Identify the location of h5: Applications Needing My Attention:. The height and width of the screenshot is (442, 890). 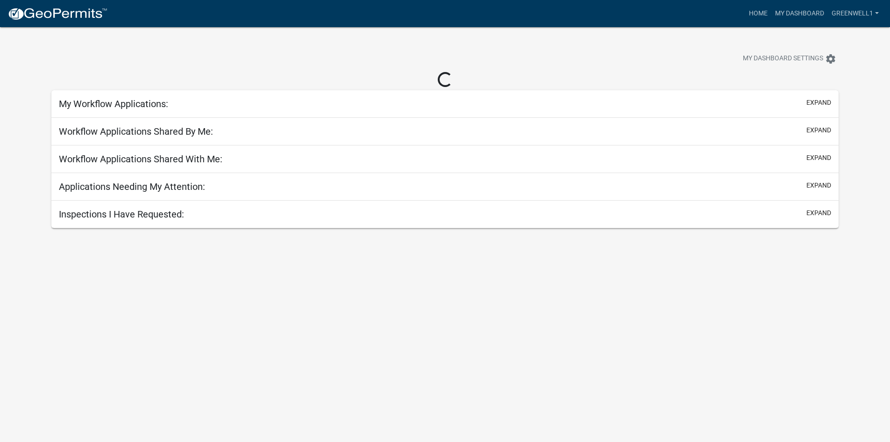
(132, 186).